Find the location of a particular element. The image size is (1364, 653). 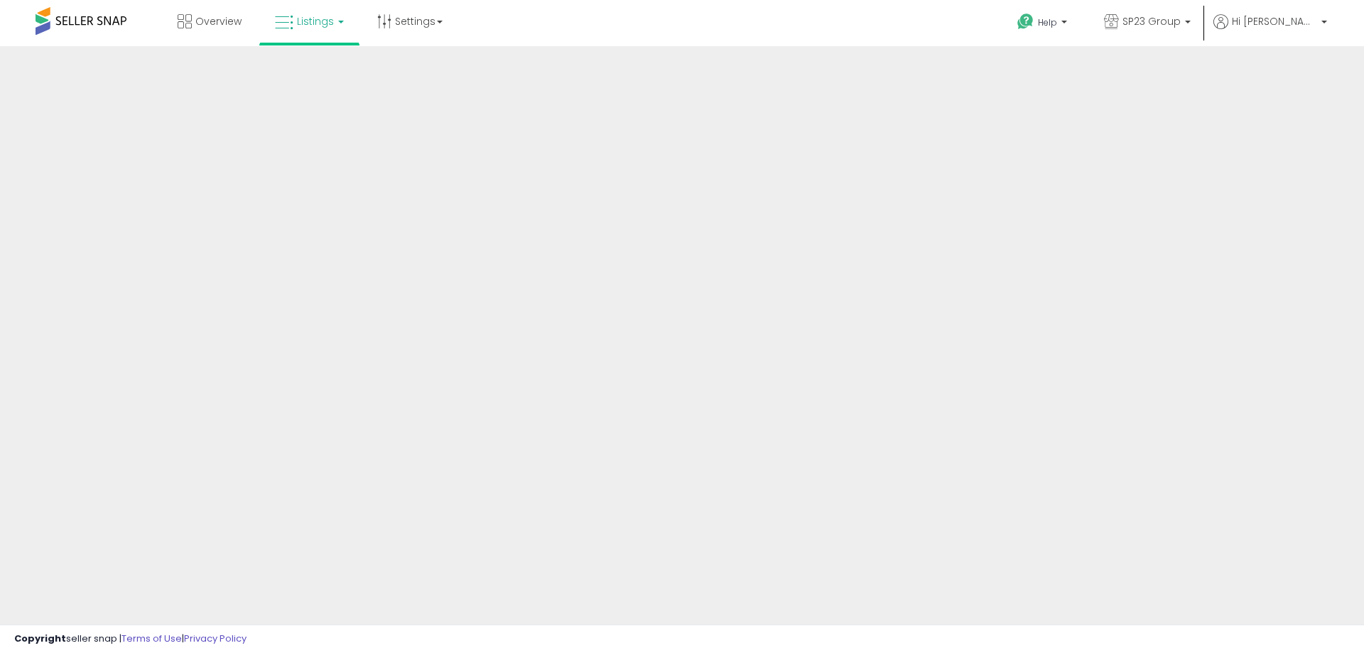

div: seller snap | | is located at coordinates (130, 639).